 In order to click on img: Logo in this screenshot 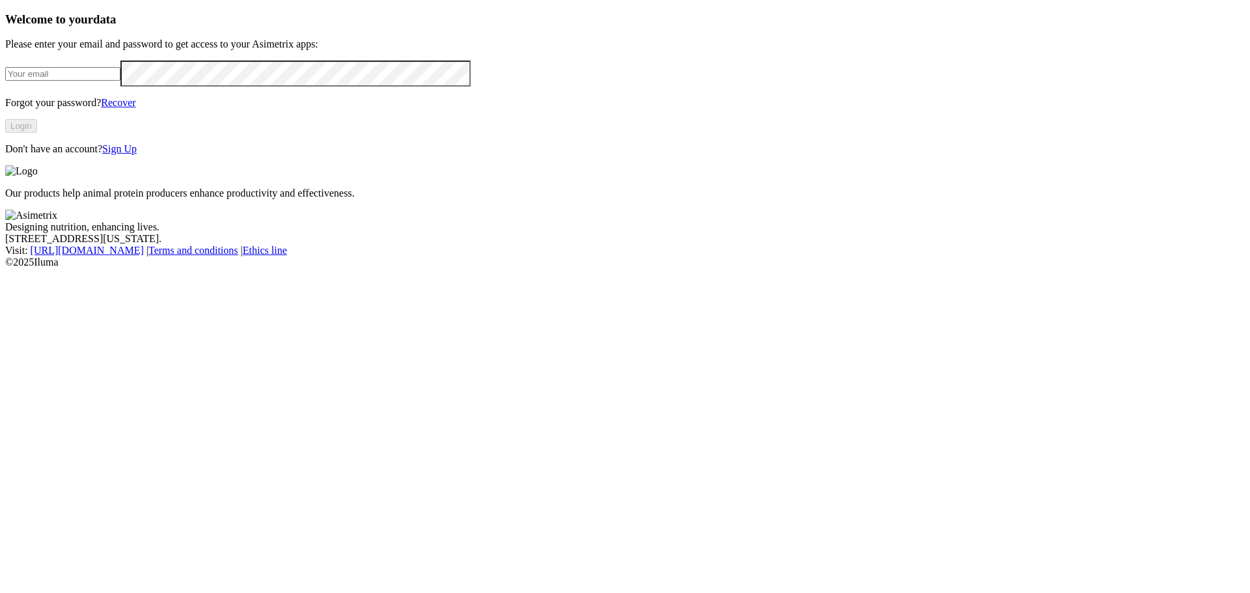, I will do `click(21, 171)`.